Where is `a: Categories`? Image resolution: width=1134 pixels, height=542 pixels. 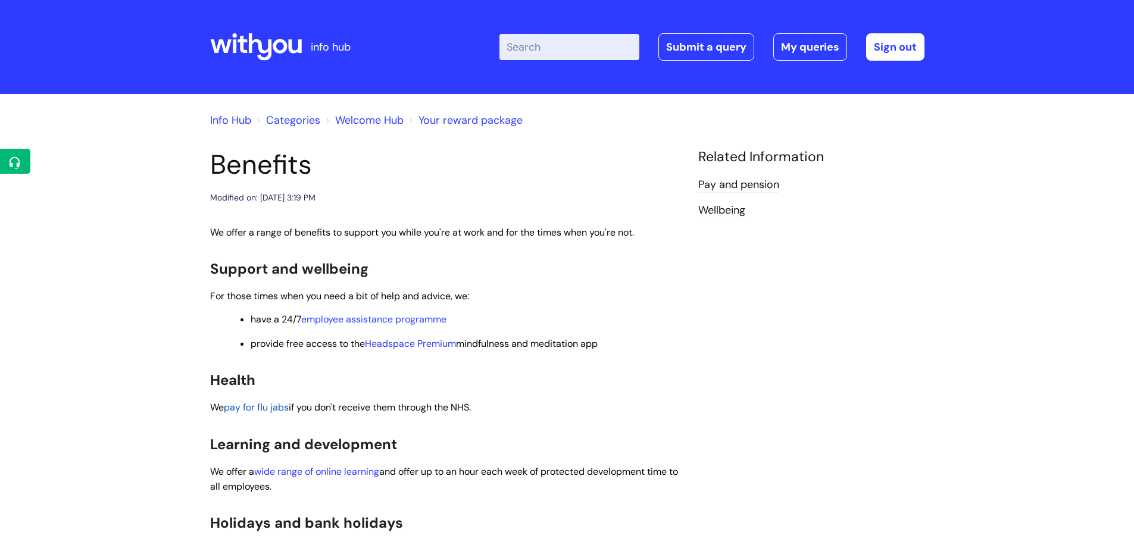 a: Categories is located at coordinates (293, 120).